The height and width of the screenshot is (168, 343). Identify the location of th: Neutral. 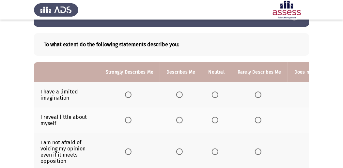
(216, 72).